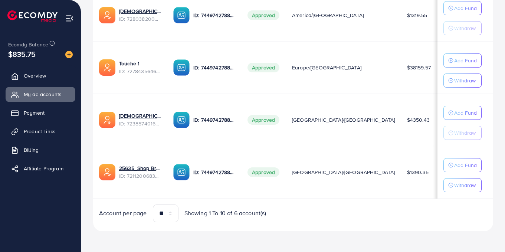 The image size is (505, 252). Describe the element at coordinates (43, 94) in the screenshot. I see `span: My ad accounts` at that location.